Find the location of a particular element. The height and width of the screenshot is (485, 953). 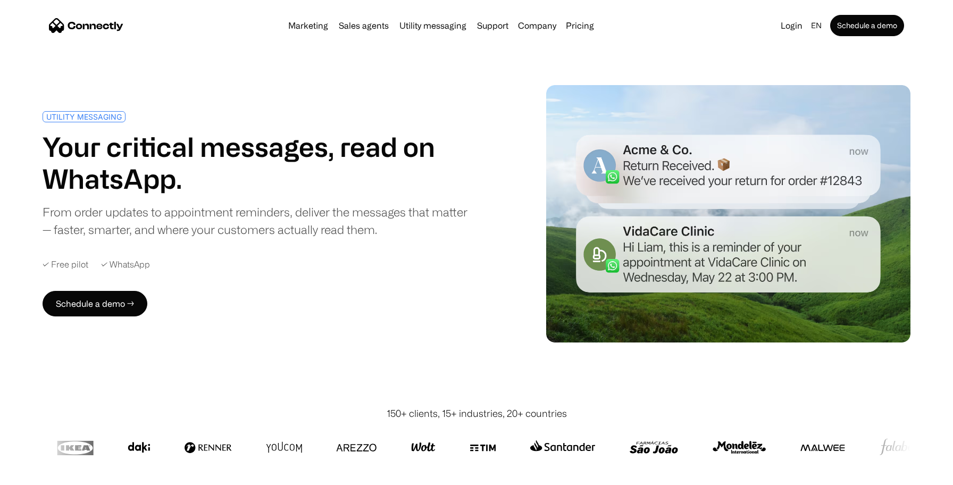

div: ✓ Free pilot is located at coordinates (65, 264).